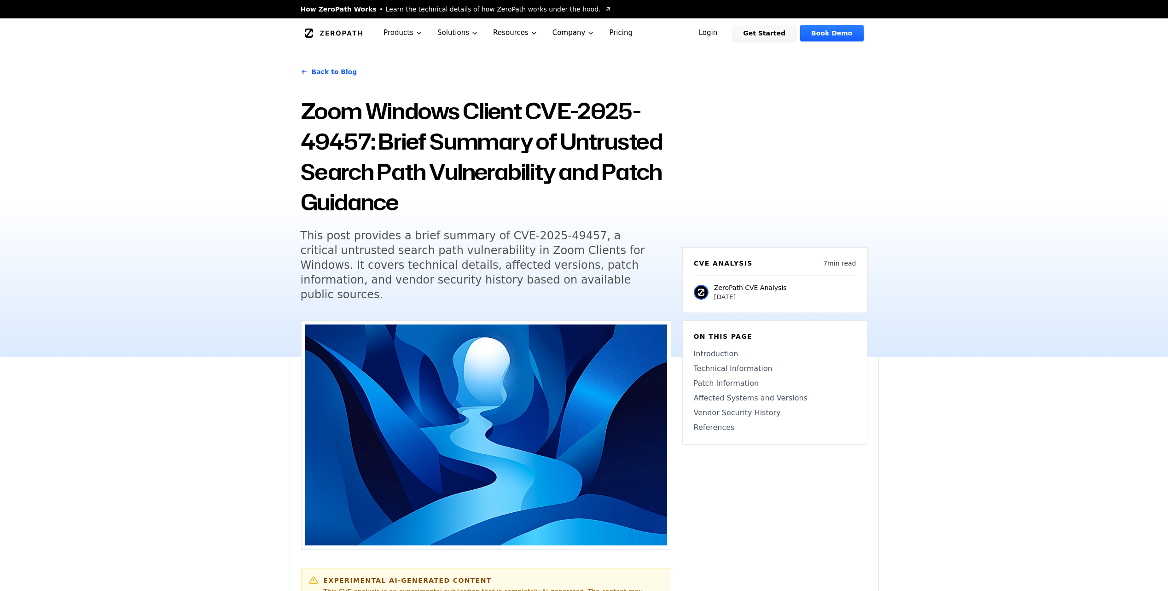  What do you see at coordinates (515, 33) in the screenshot?
I see `button: Resources` at bounding box center [515, 33].